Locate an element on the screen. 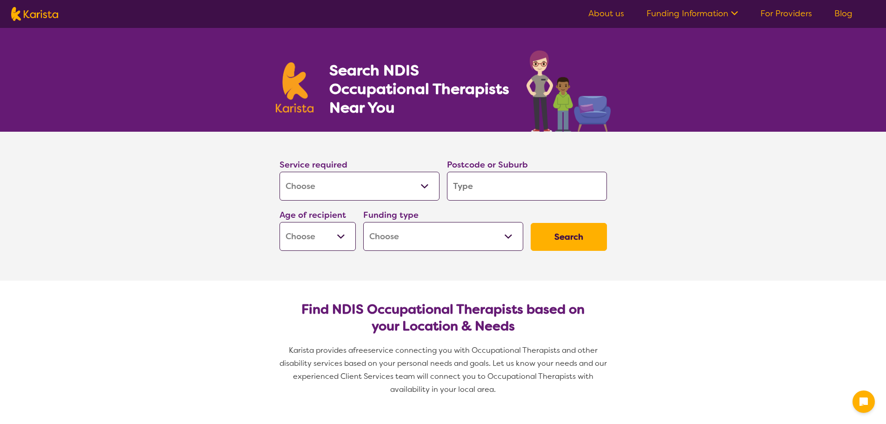  span: Karista provides a is located at coordinates (321, 350).